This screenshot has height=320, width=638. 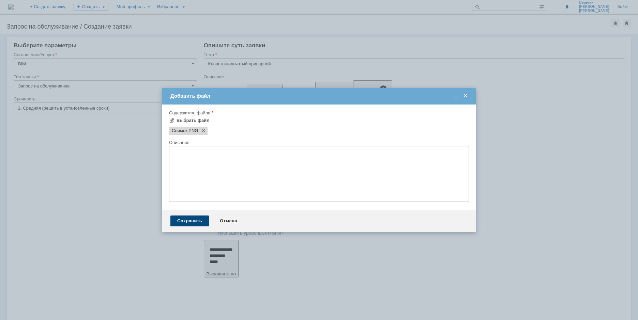 What do you see at coordinates (456, 96) in the screenshot?
I see `span: Свернуть (Ctrl + M)` at bounding box center [456, 96].